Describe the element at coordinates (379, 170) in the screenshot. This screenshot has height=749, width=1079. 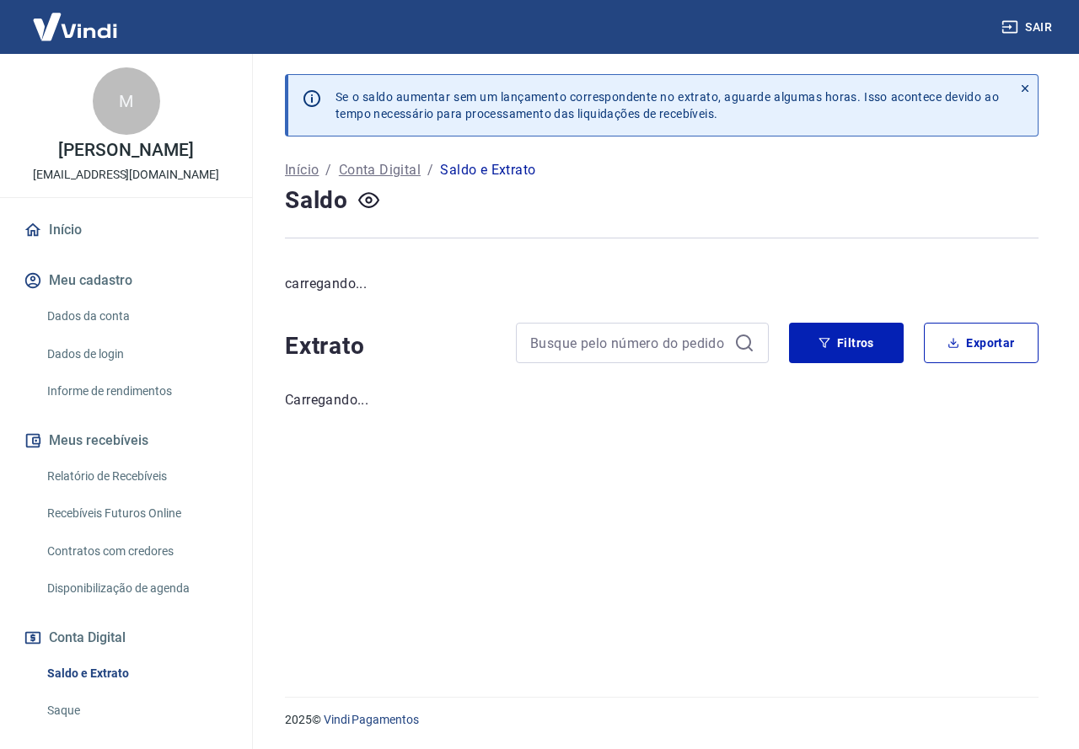
I see `p: Conta Digital` at that location.